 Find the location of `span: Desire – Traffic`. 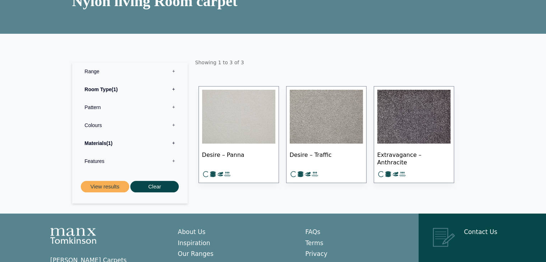

span: Desire – Traffic is located at coordinates (326, 158).